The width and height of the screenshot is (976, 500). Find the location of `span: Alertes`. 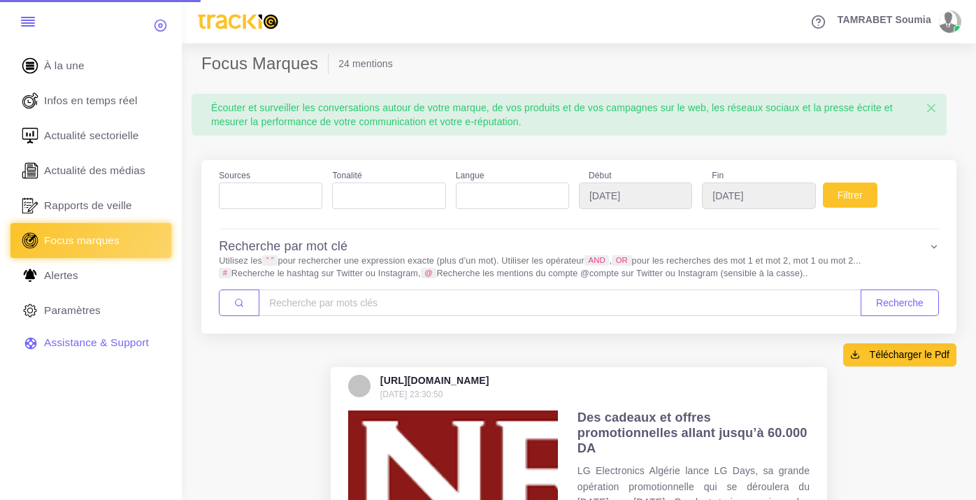

span: Alertes is located at coordinates (61, 276).